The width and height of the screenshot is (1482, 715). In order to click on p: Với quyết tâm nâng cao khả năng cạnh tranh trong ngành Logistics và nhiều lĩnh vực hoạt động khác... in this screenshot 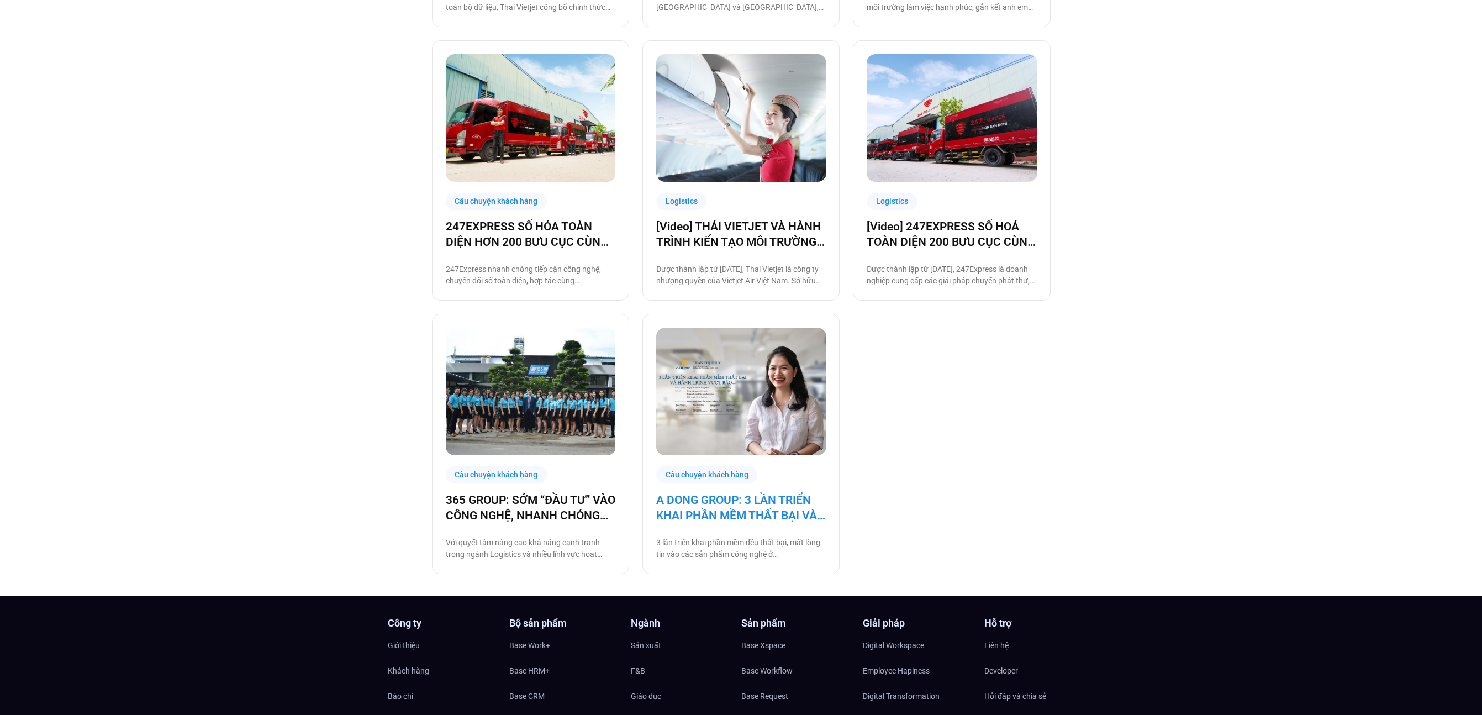, I will do `click(530, 549)`.